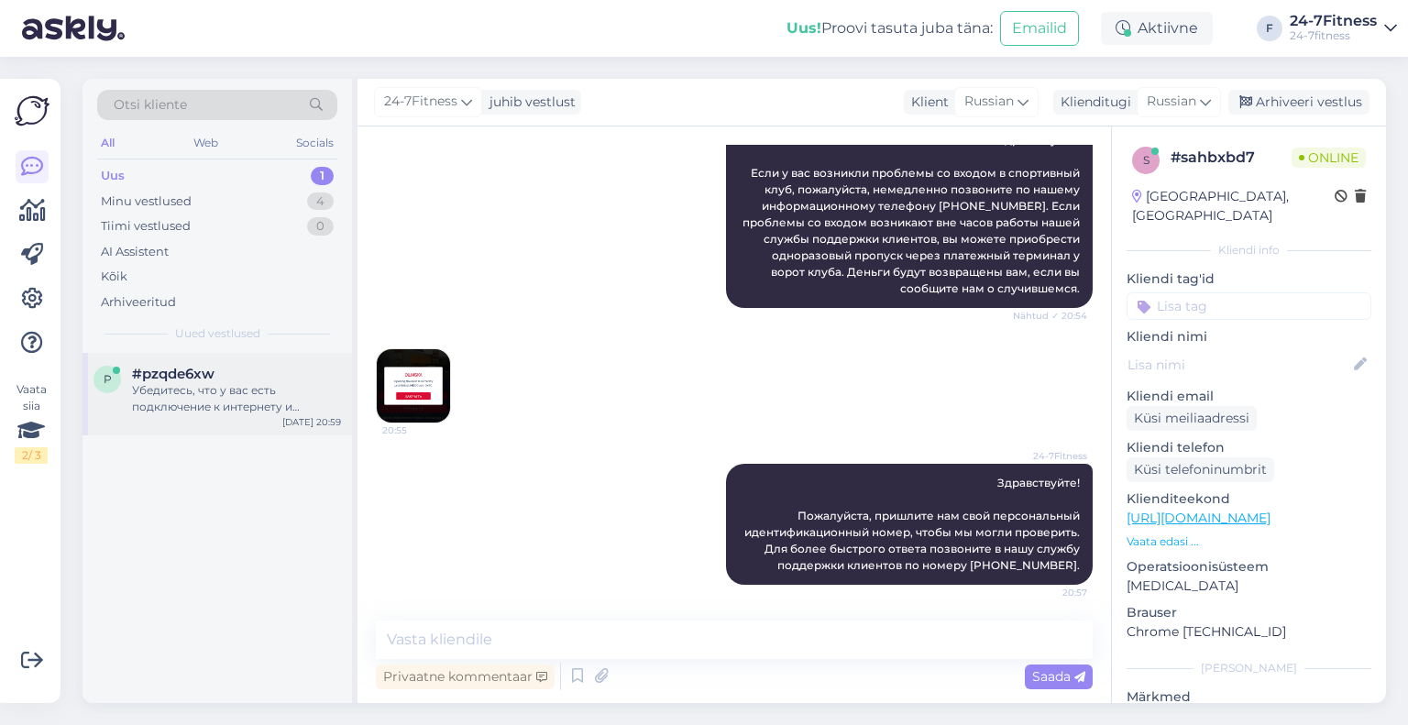  What do you see at coordinates (1249, 499) in the screenshot?
I see `p: Klienditeekond` at bounding box center [1249, 499].